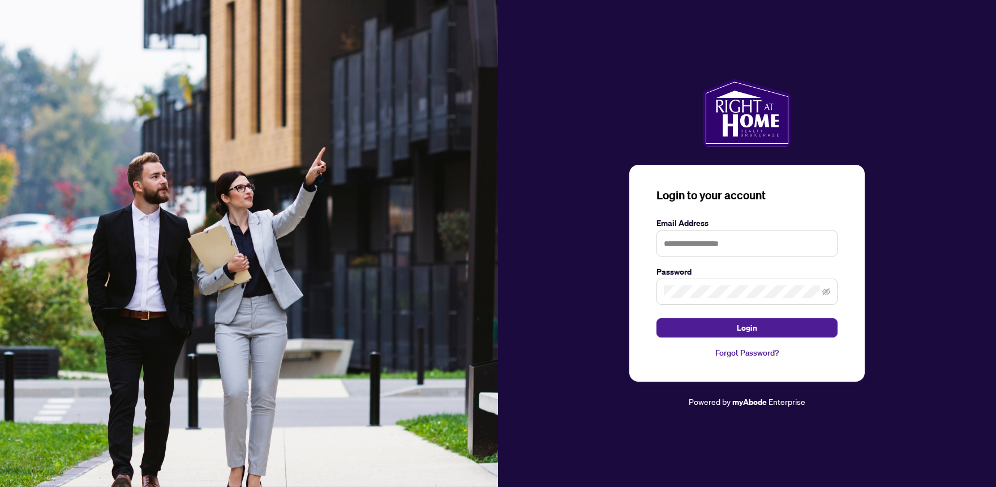 This screenshot has height=487, width=996. What do you see at coordinates (787, 401) in the screenshot?
I see `span: Enterprise` at bounding box center [787, 401].